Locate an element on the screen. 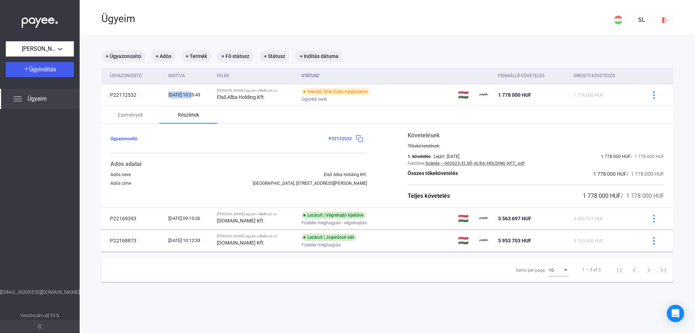  div: 1. követelés is located at coordinates (419, 156).